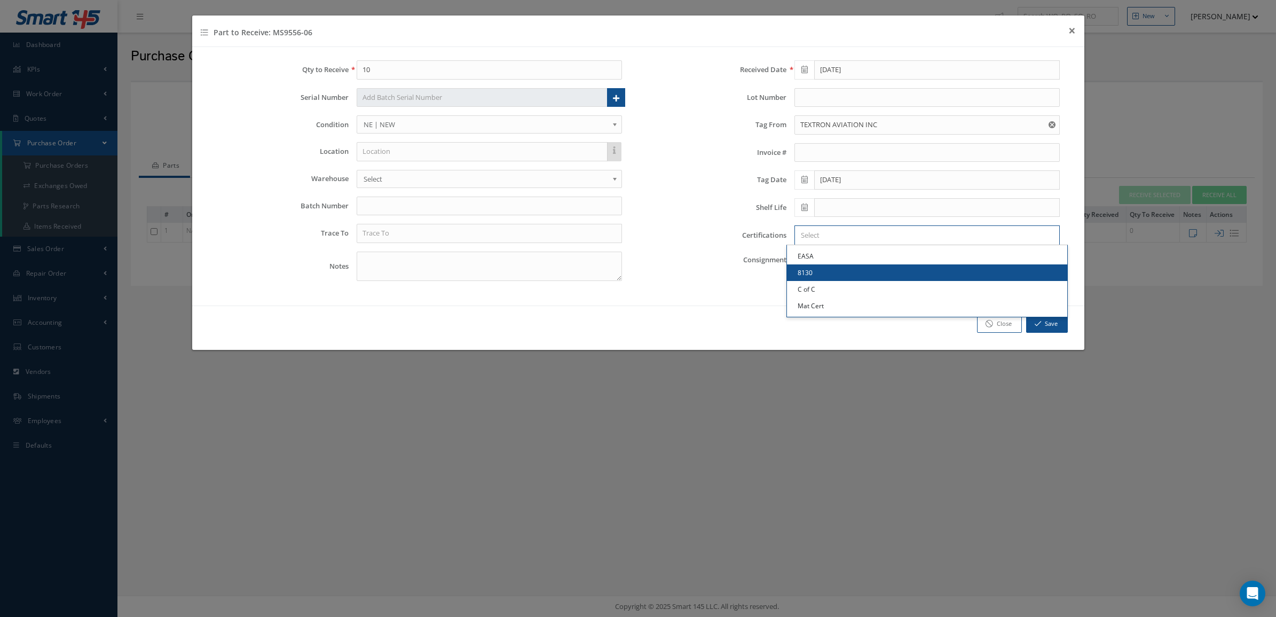  I want to click on label: Qty to Receive, so click(278, 69).